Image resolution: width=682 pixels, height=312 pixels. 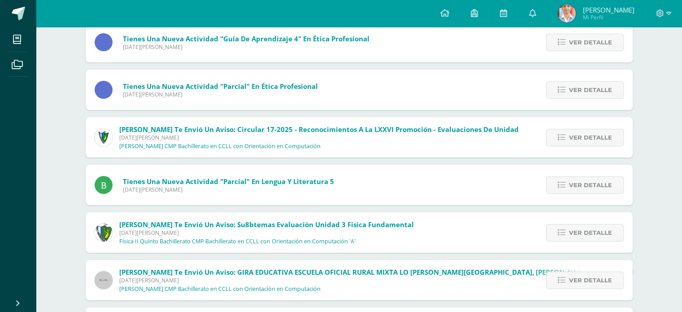 I want to click on span: Tienes una nueva actividad "parcial" En Ética Profesional, so click(x=220, y=86).